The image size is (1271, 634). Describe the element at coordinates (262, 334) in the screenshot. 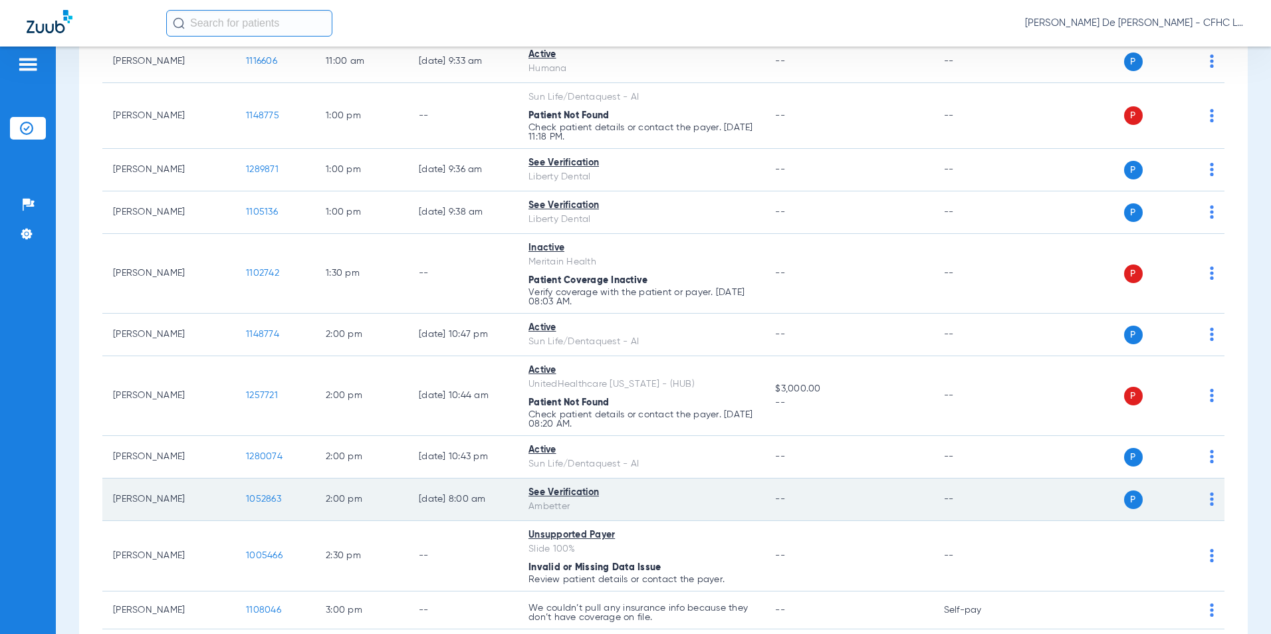

I see `span: 1148774` at that location.